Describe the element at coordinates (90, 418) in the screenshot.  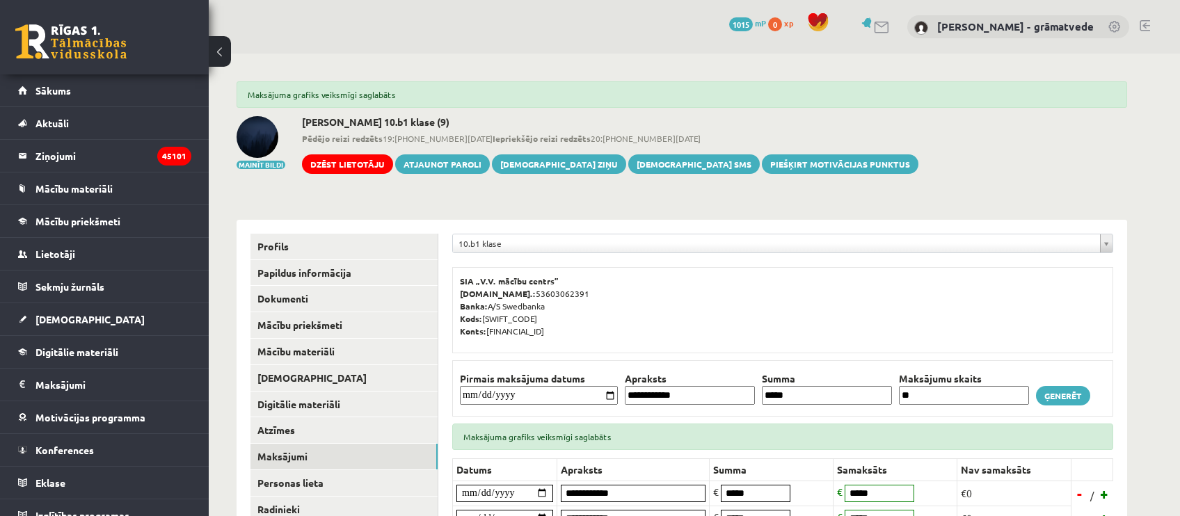
I see `span: Motivācijas programma` at that location.